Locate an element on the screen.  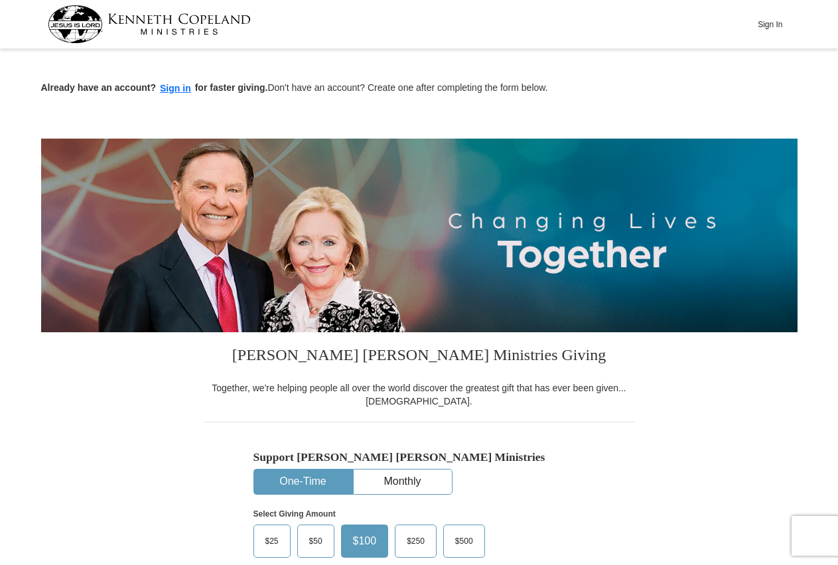
span: $250 is located at coordinates (415, 541).